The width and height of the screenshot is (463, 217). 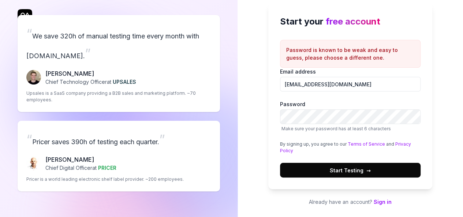 I want to click on p: Chief Technology Officer at, so click(x=91, y=82).